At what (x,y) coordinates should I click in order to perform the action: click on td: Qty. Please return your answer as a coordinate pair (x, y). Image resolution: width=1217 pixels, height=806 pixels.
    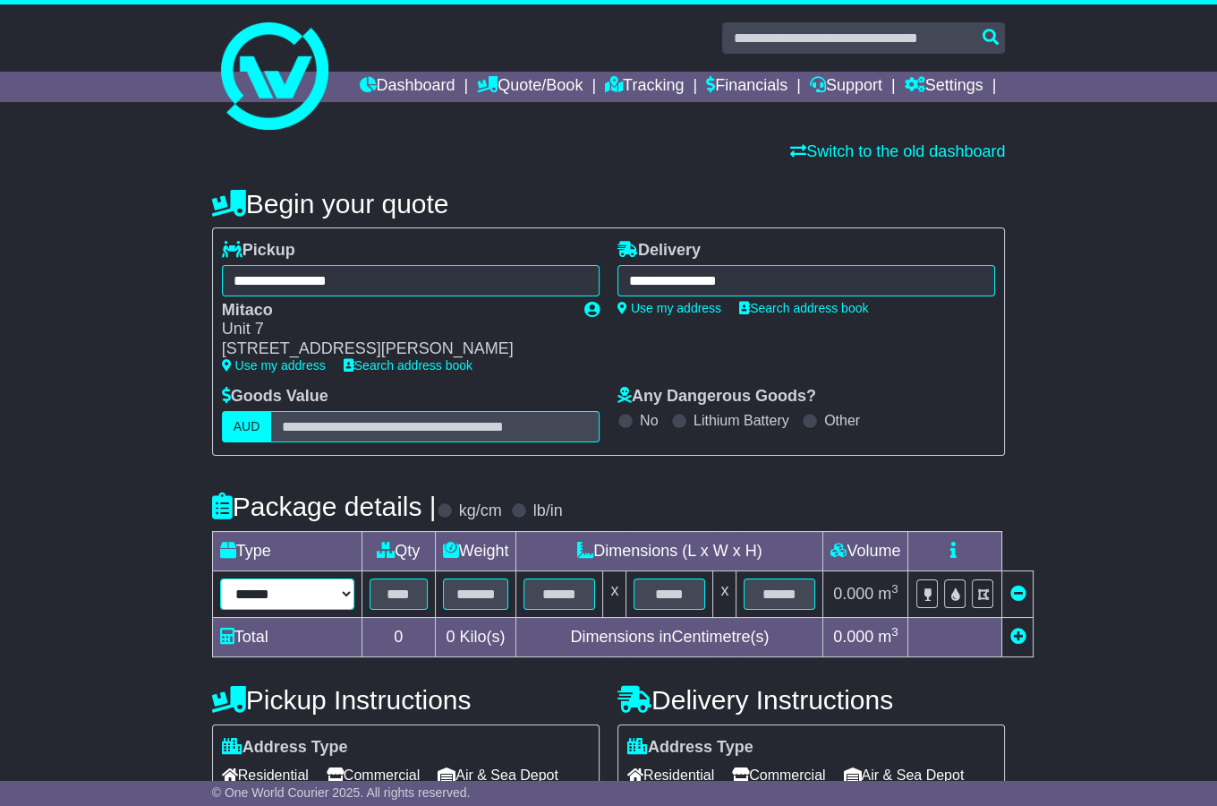
    Looking at the image, I should click on (398, 551).